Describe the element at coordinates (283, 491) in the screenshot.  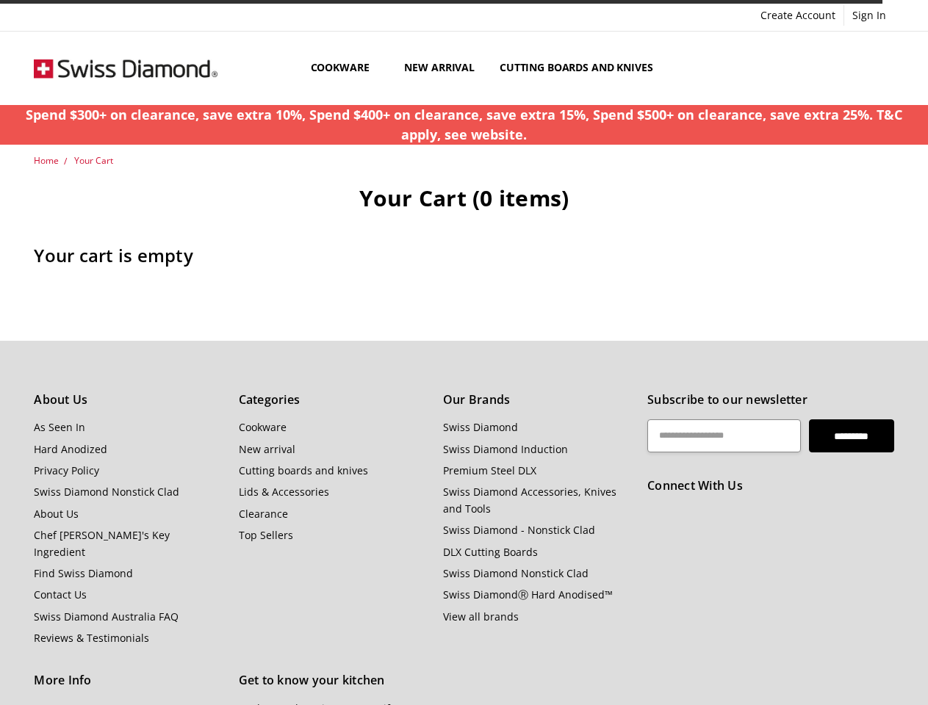
I see `a: Lids & Accessories` at that location.